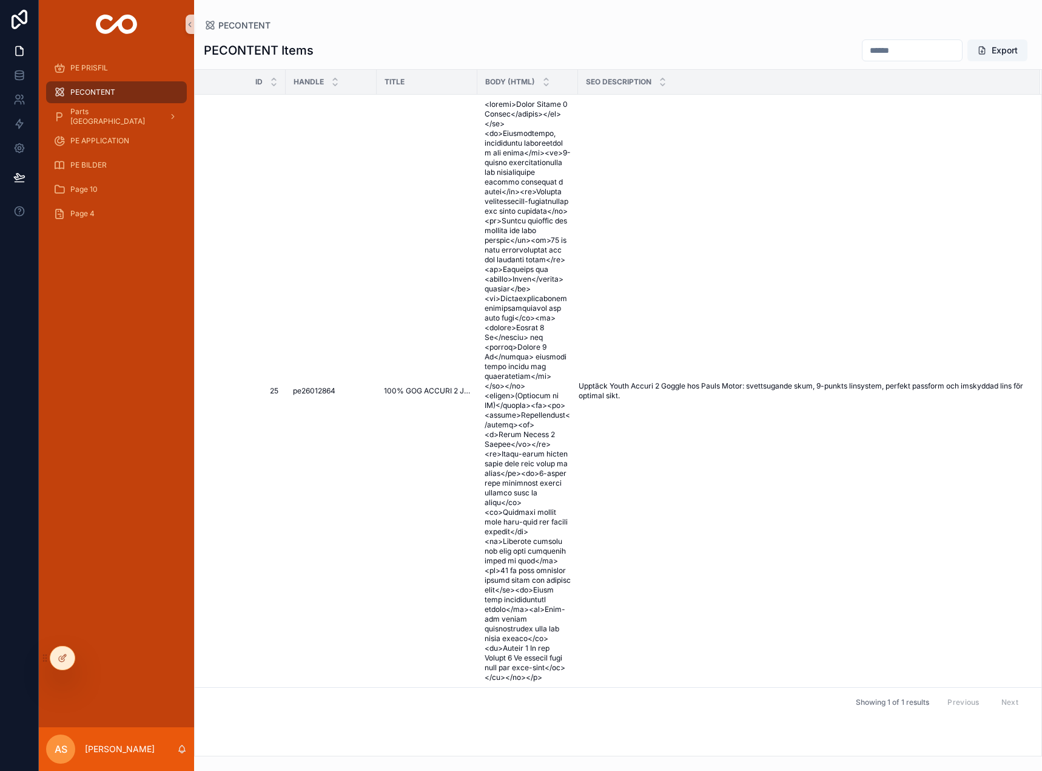  I want to click on a: PE PRISFIL, so click(117, 68).